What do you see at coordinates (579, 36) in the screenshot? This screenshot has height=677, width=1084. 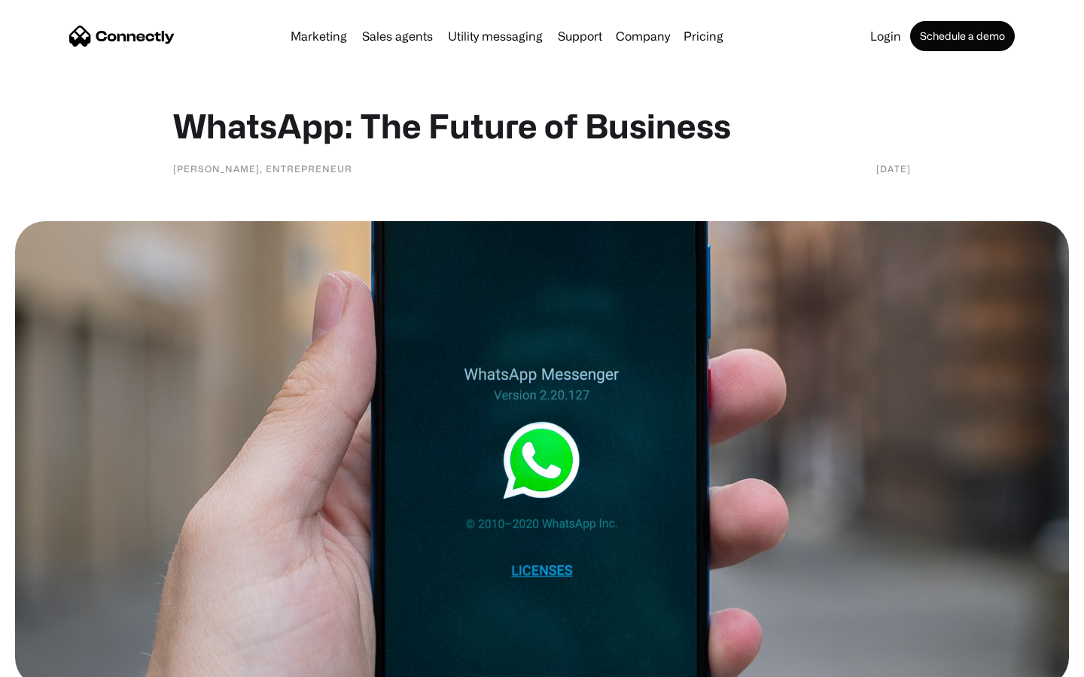 I see `a: Support` at bounding box center [579, 36].